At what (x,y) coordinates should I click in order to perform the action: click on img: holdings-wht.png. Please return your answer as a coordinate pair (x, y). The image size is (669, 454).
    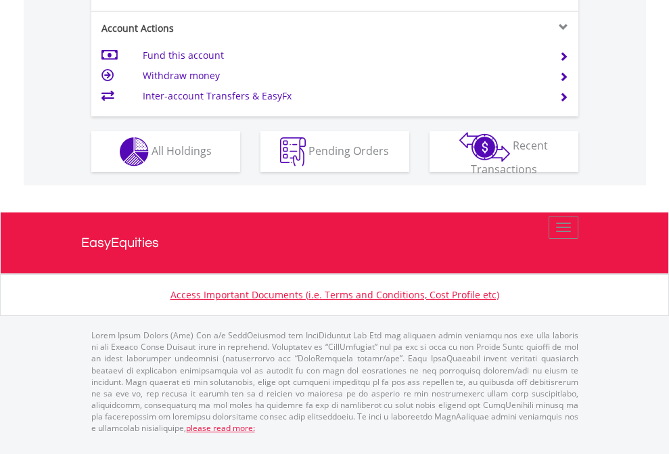
    Looking at the image, I should click on (134, 152).